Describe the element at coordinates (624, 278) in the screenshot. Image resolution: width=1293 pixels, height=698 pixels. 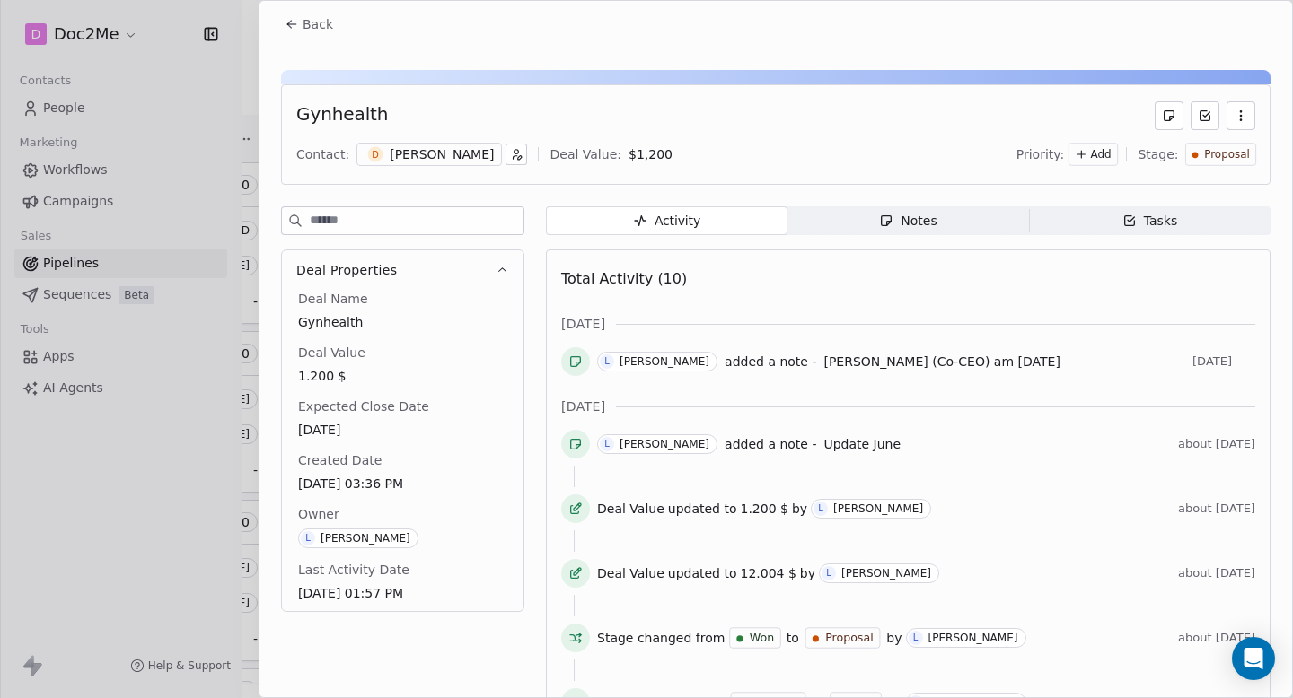
I see `span: Total Activity (10)` at that location.